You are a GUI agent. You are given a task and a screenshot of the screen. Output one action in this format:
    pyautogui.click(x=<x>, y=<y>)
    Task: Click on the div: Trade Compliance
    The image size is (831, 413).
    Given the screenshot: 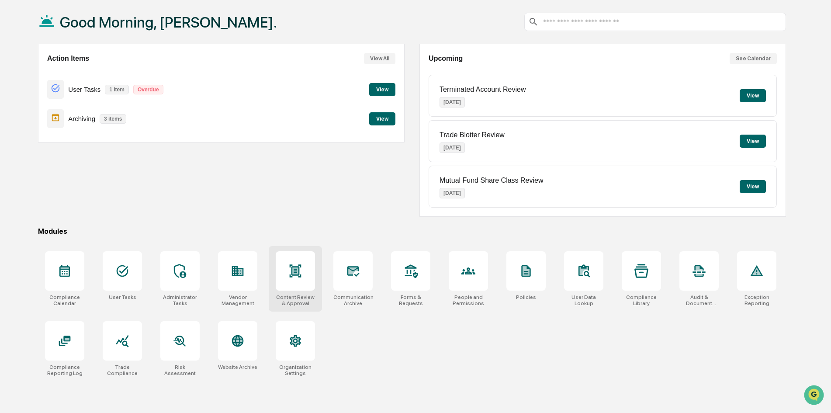 What is the action you would take?
    pyautogui.click(x=122, y=370)
    